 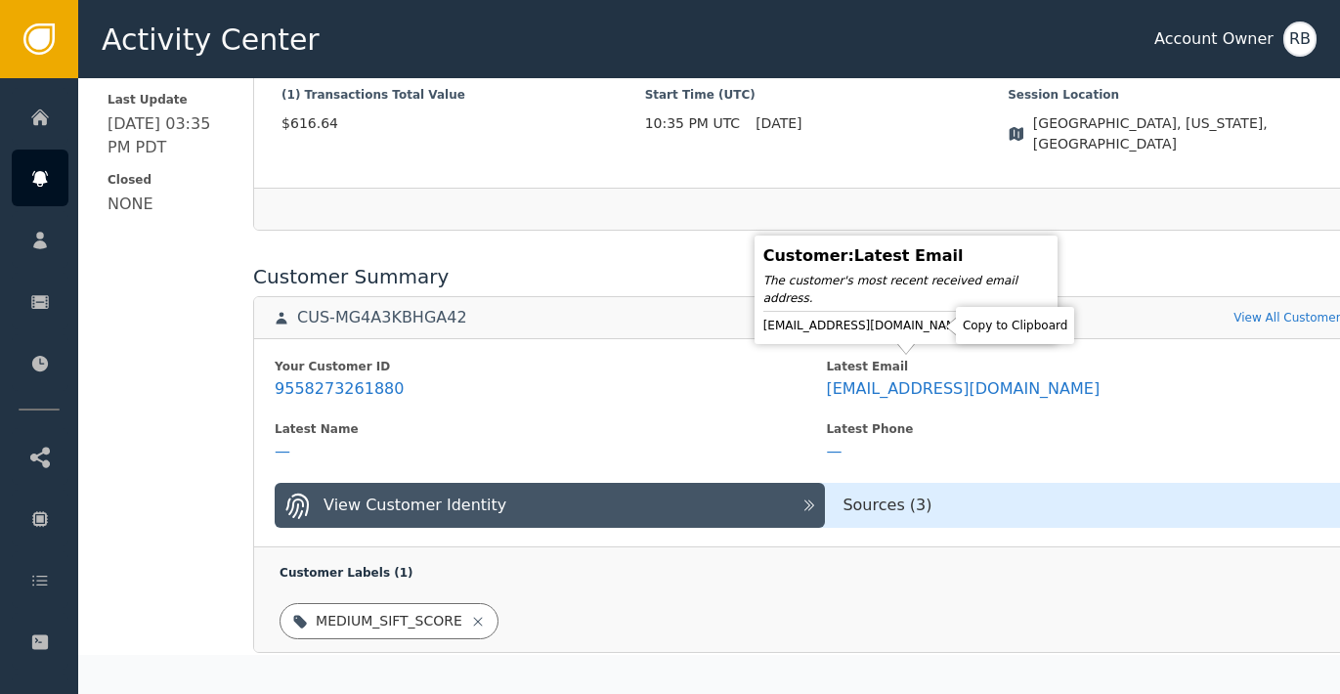 What do you see at coordinates (130, 204) in the screenshot?
I see `div: NONE` at bounding box center [130, 204].